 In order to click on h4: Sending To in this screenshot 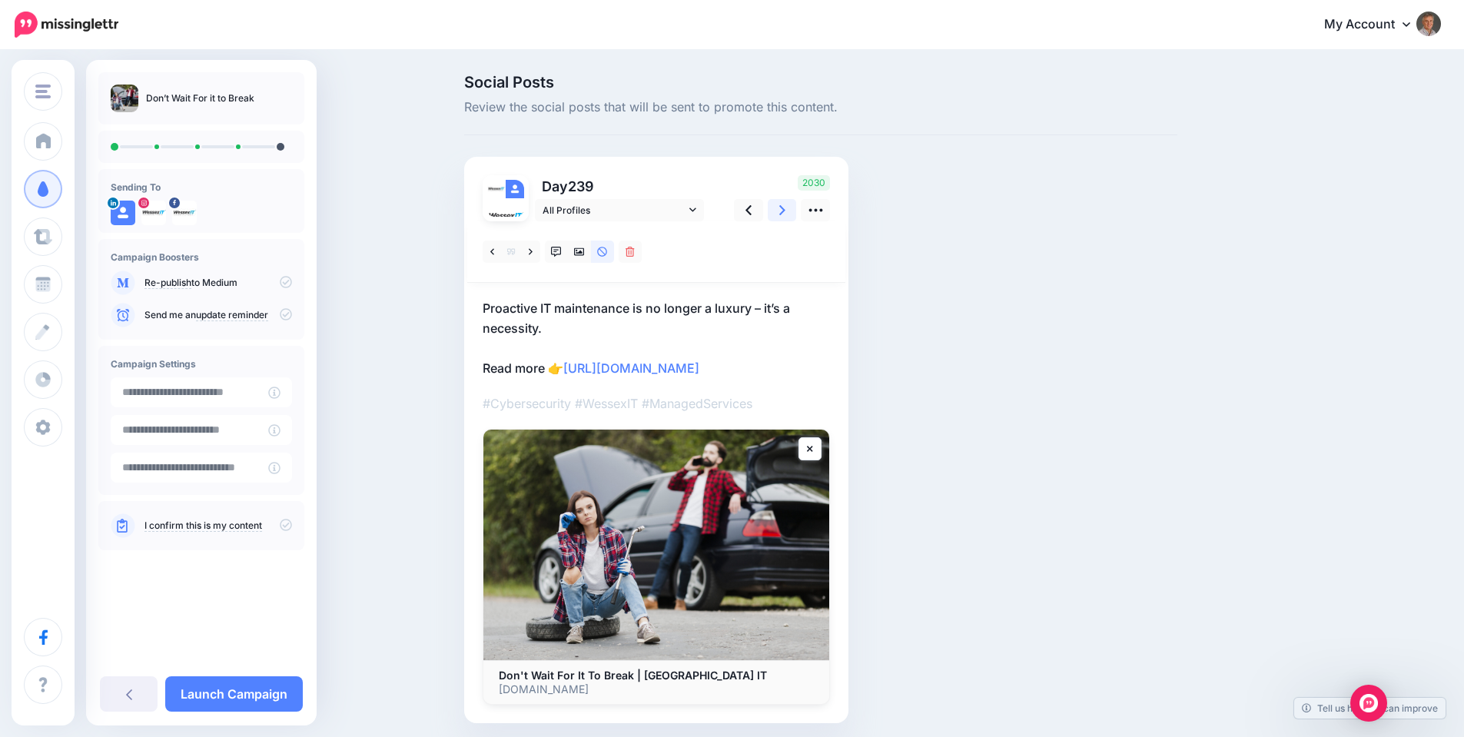, I will do `click(201, 187)`.